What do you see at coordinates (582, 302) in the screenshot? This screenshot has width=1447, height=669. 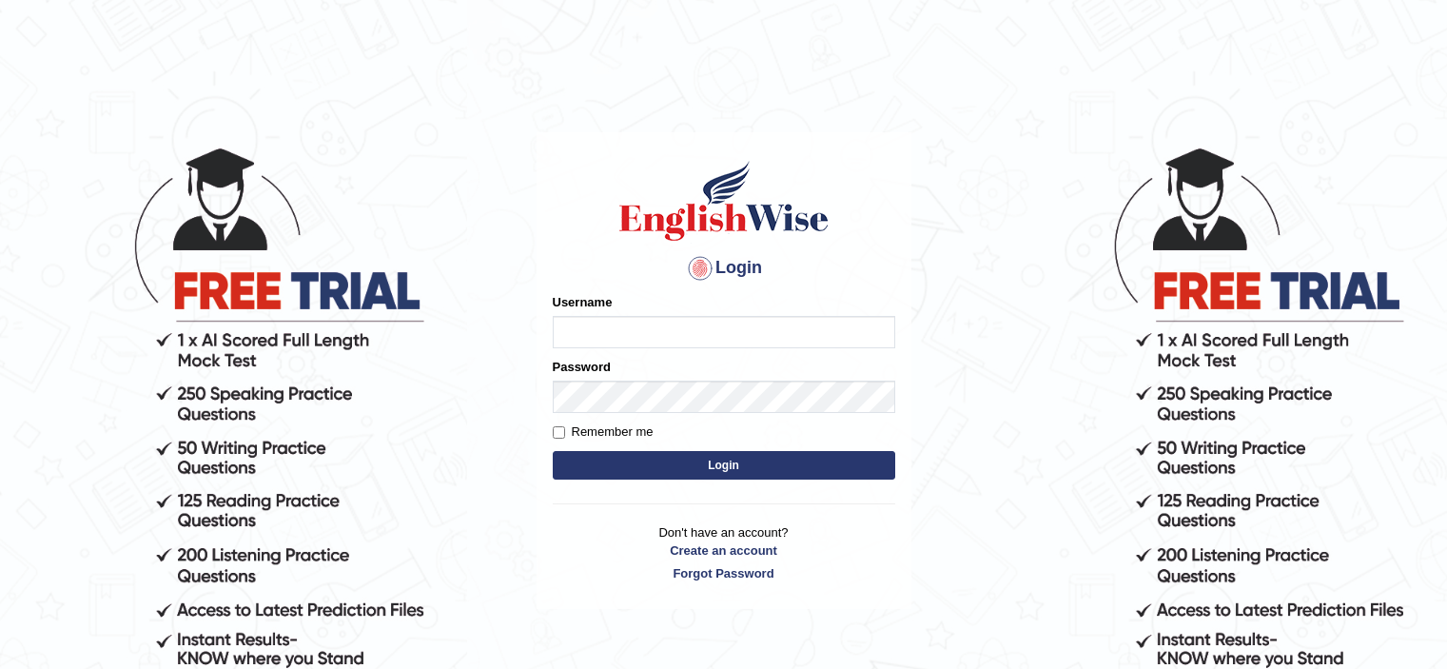 I see `label: Username` at bounding box center [582, 302].